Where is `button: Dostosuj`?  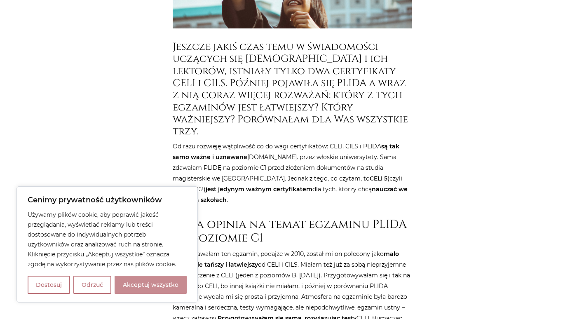 button: Dostosuj is located at coordinates (49, 285).